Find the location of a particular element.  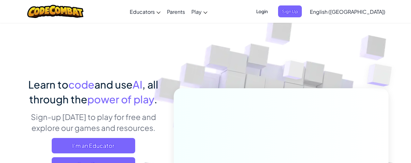

span: power of play is located at coordinates (121, 99).